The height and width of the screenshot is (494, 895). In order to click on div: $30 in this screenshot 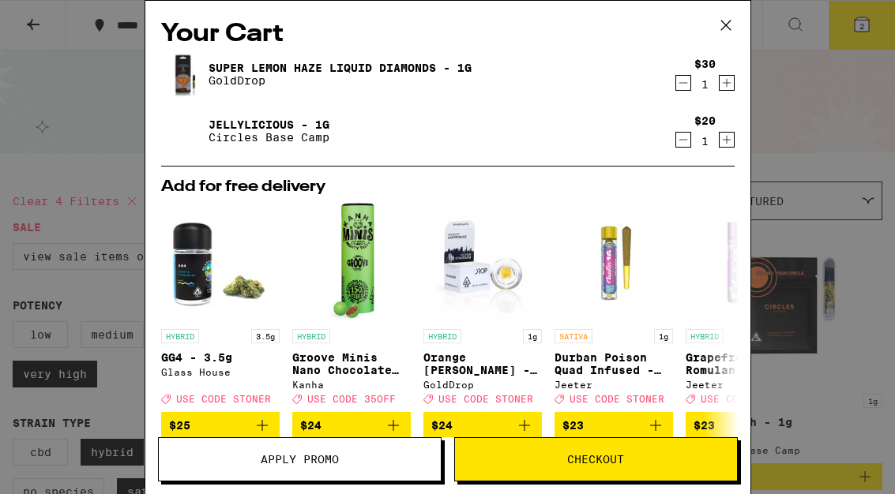, I will do `click(705, 64)`.